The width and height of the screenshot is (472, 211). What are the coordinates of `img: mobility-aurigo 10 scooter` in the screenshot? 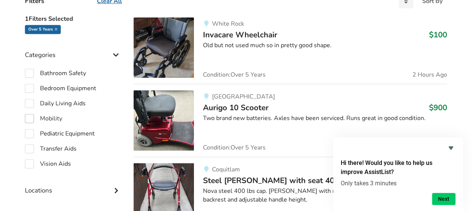 It's located at (164, 120).